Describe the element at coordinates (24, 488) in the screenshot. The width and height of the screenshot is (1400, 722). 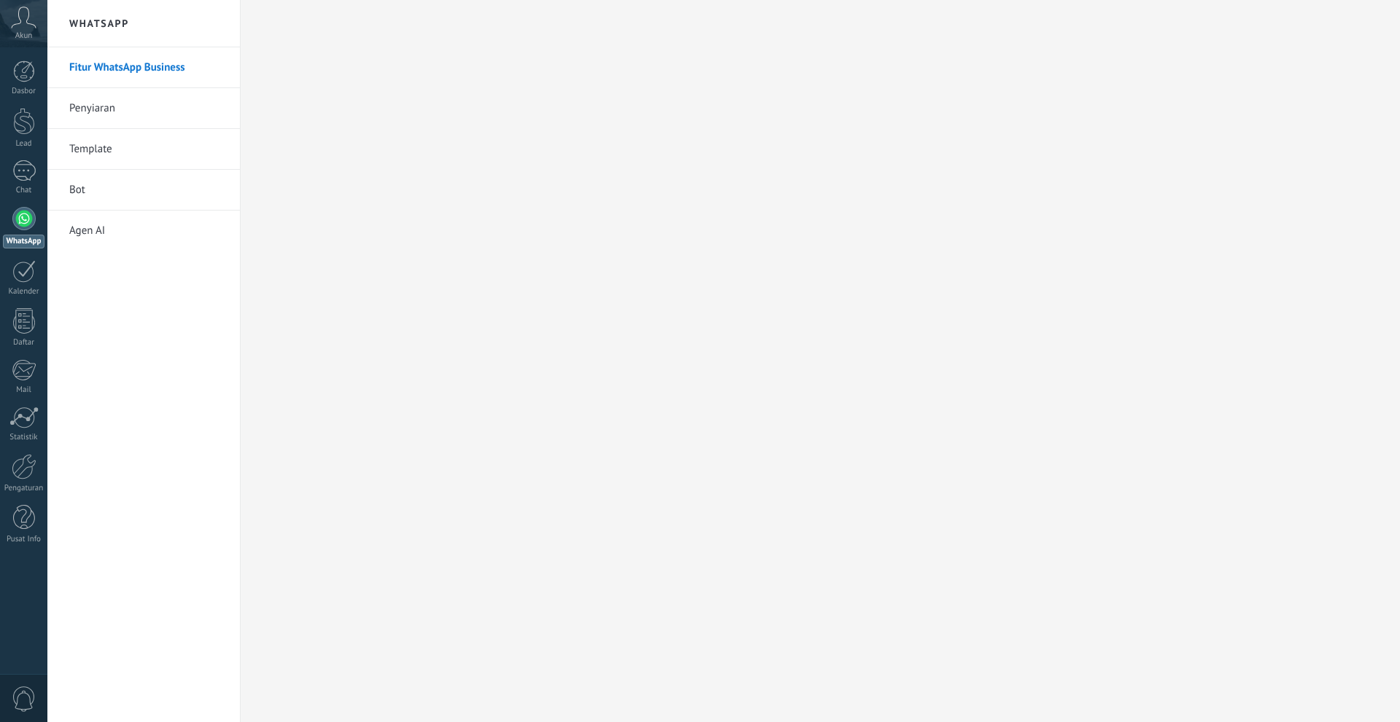
I see `div: Pengaturan` at that location.